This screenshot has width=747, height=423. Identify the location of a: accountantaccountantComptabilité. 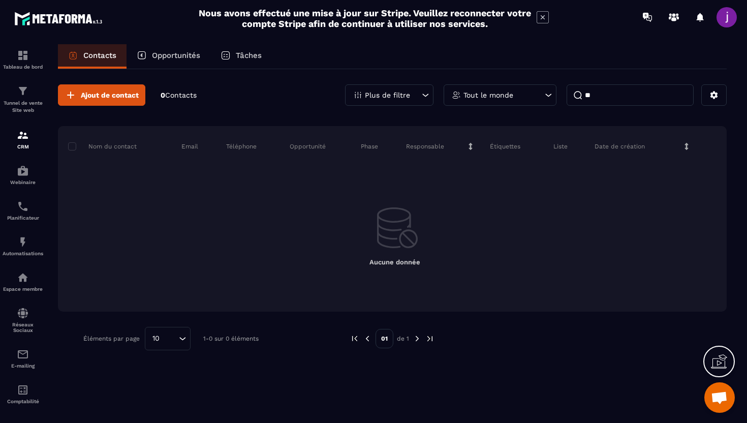
(23, 394).